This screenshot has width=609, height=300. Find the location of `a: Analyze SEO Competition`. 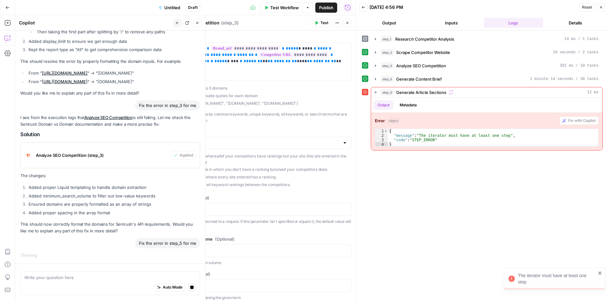

a: Analyze SEO Competition is located at coordinates (108, 117).